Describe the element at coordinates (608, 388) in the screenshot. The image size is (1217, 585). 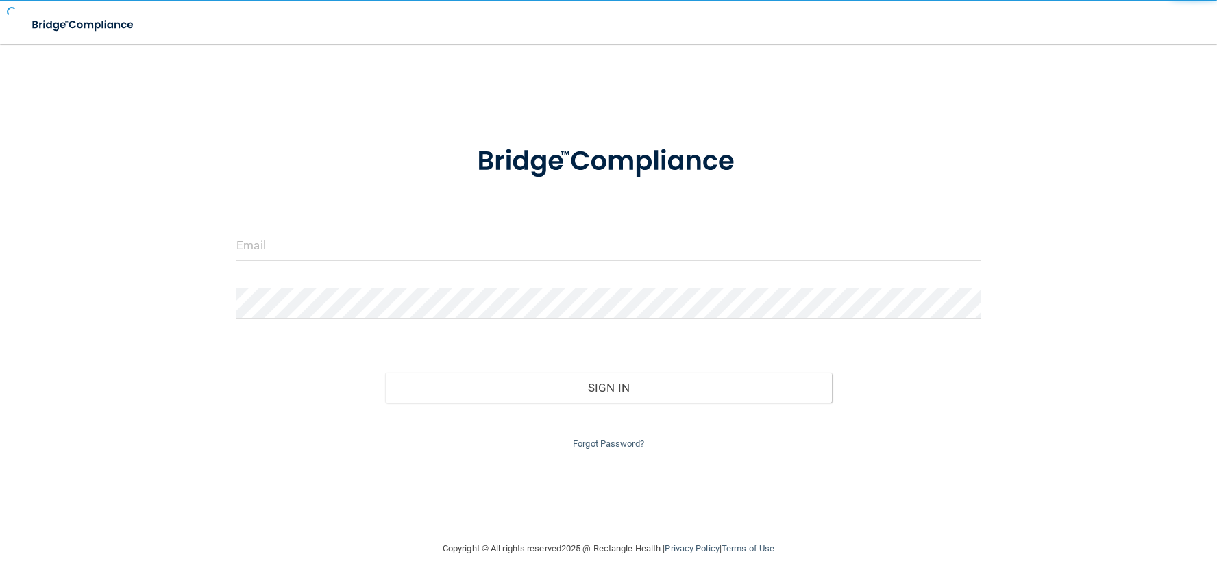
I see `button: Sign In` at that location.